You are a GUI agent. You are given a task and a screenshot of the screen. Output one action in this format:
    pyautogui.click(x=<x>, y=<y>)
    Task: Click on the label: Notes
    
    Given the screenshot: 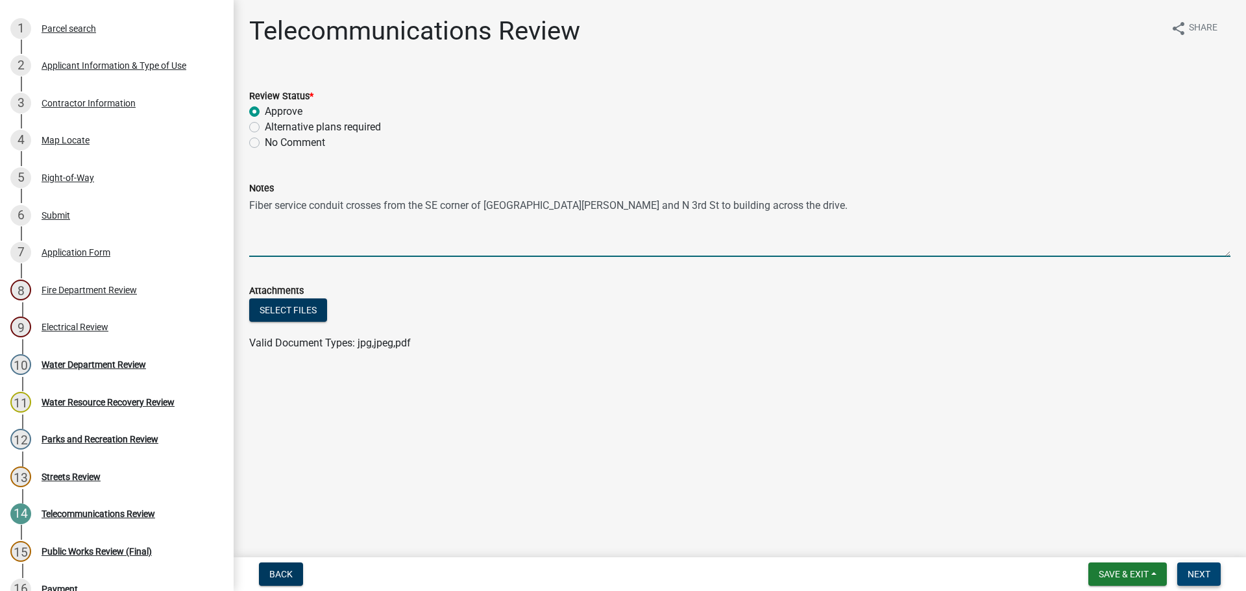 What is the action you would take?
    pyautogui.click(x=262, y=189)
    